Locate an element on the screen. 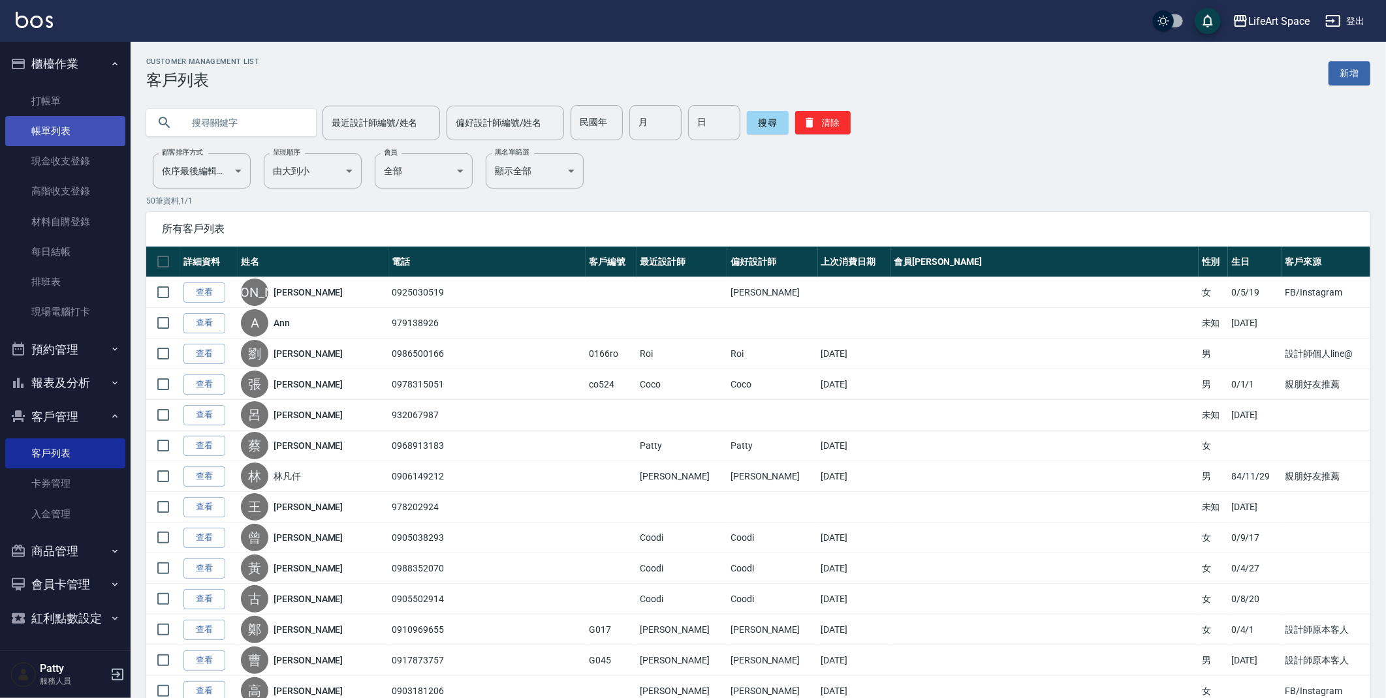 Image resolution: width=1386 pixels, height=698 pixels. th: 性別 is located at coordinates (1213, 262).